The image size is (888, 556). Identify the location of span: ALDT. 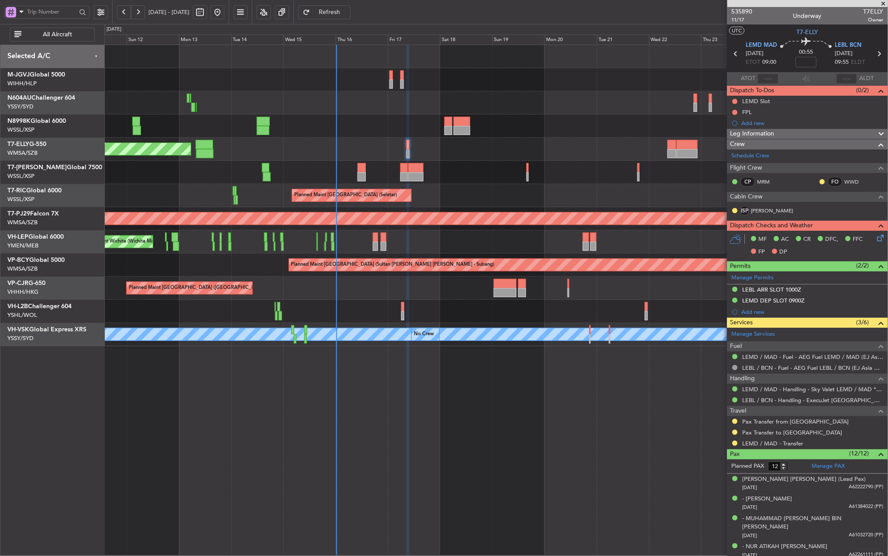
(867, 79).